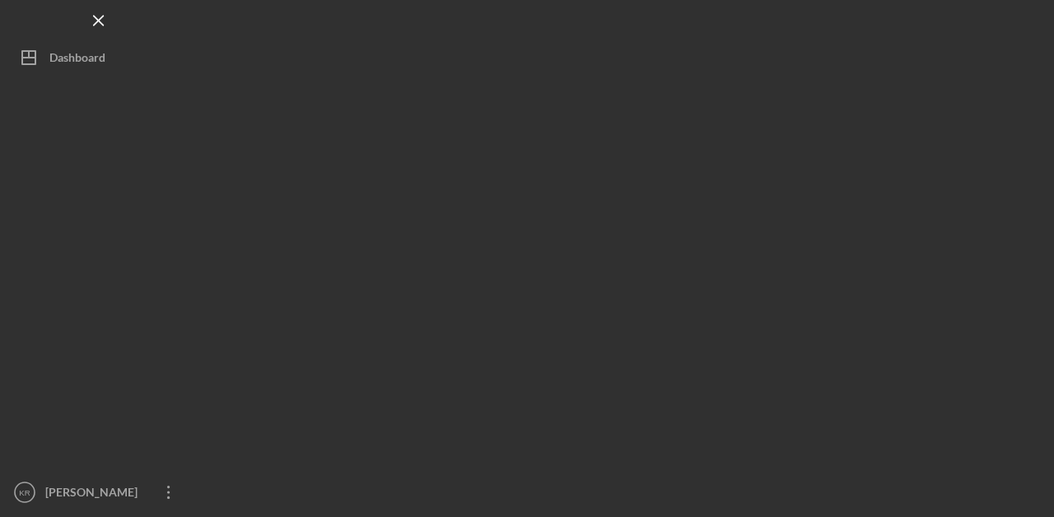 This screenshot has height=517, width=1054. What do you see at coordinates (99, 58) in the screenshot?
I see `button: Dashboard` at bounding box center [99, 58].